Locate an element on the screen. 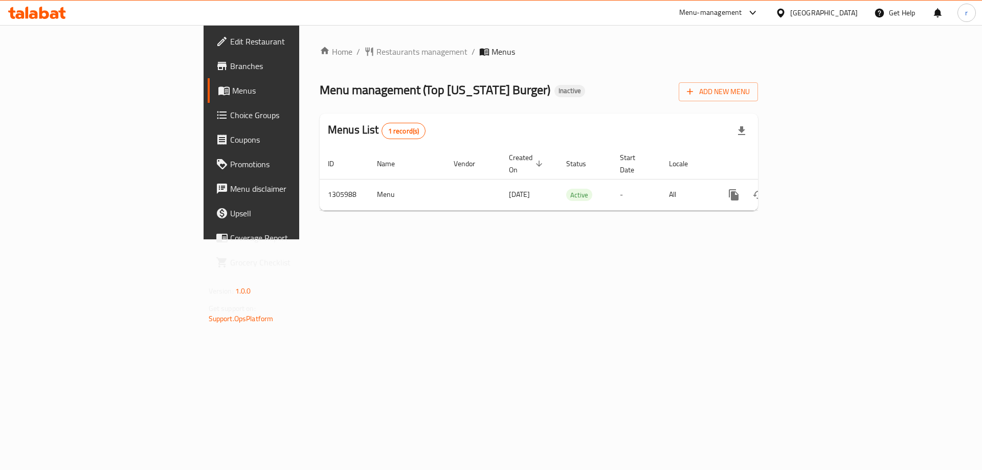 This screenshot has height=470, width=982. span: Locale is located at coordinates (685, 164).